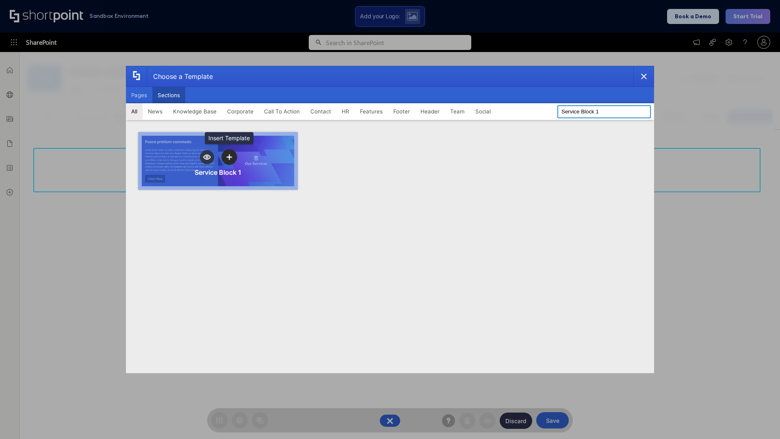 The image size is (780, 439). Describe the element at coordinates (282, 111) in the screenshot. I see `button: Call To Action` at that location.